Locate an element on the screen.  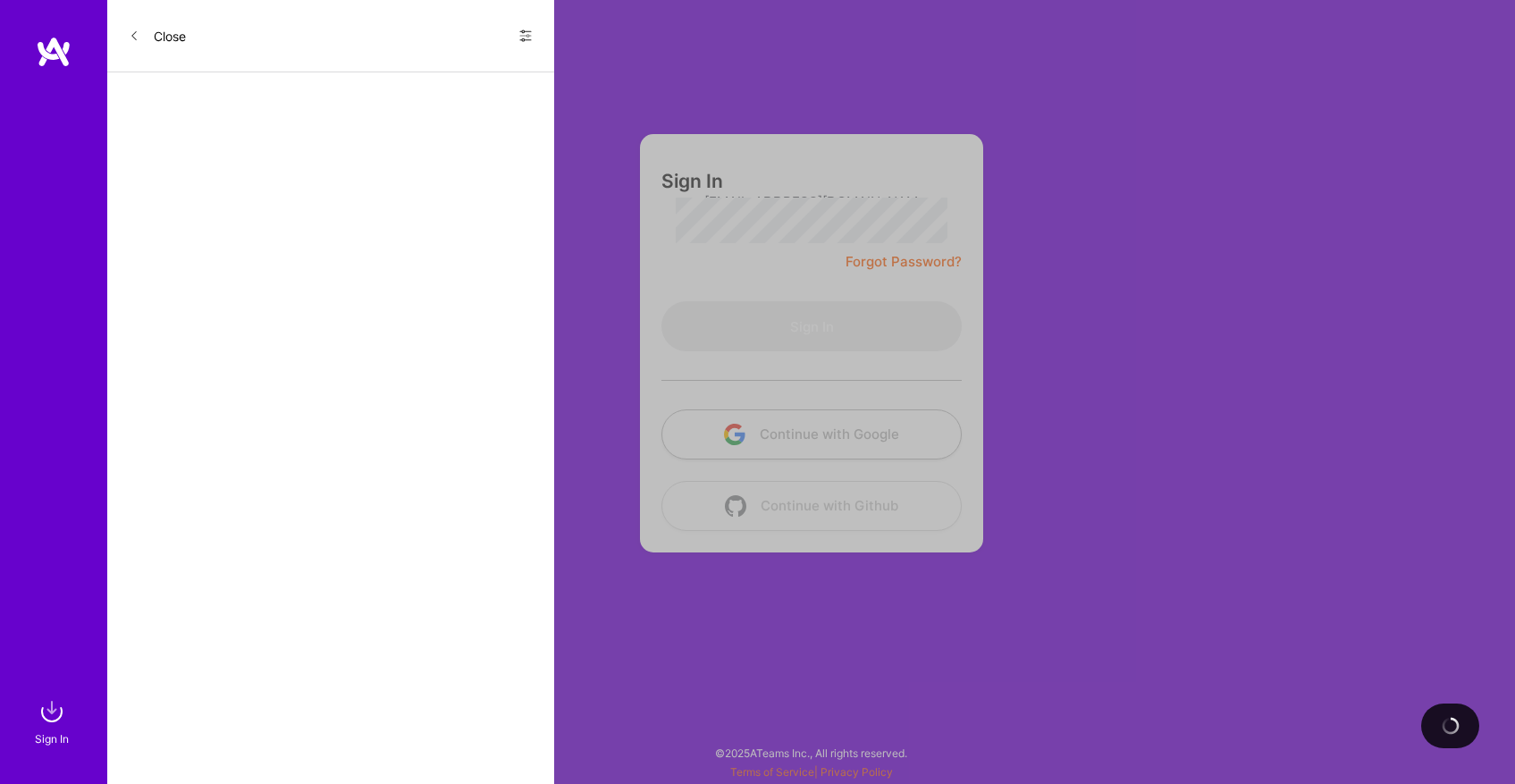
button: Close is located at coordinates (157, 36).